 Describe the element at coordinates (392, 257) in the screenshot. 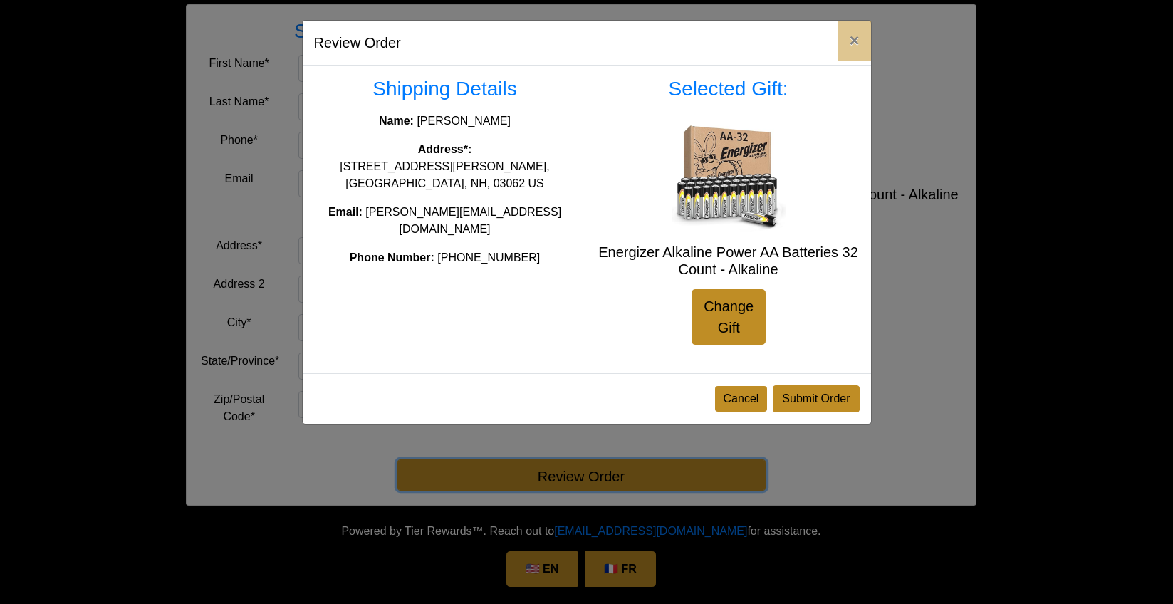

I see `strong: Phone Number:` at that location.